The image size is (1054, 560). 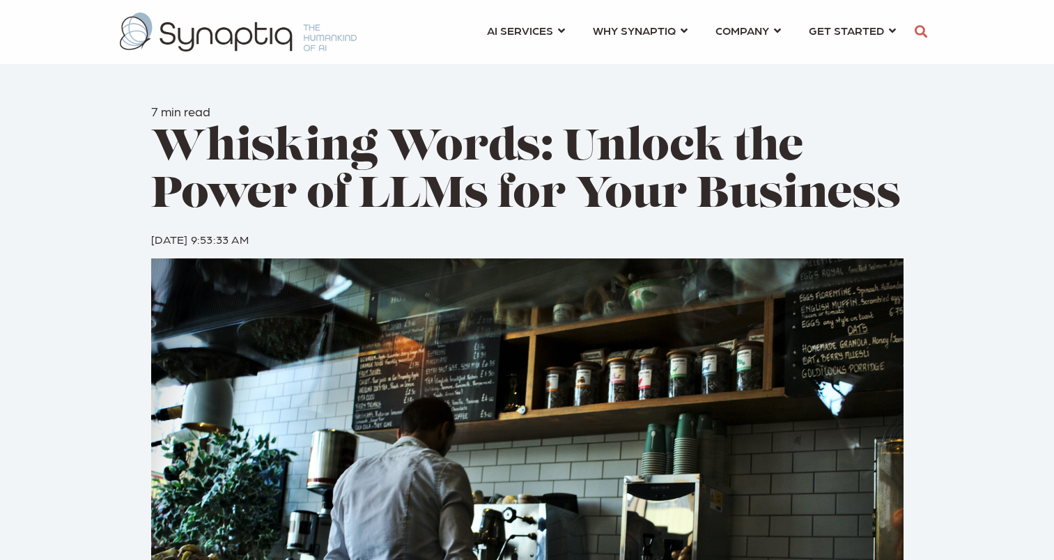 What do you see at coordinates (640, 30) in the screenshot?
I see `a: WHY SYNAPTIQ` at bounding box center [640, 30].